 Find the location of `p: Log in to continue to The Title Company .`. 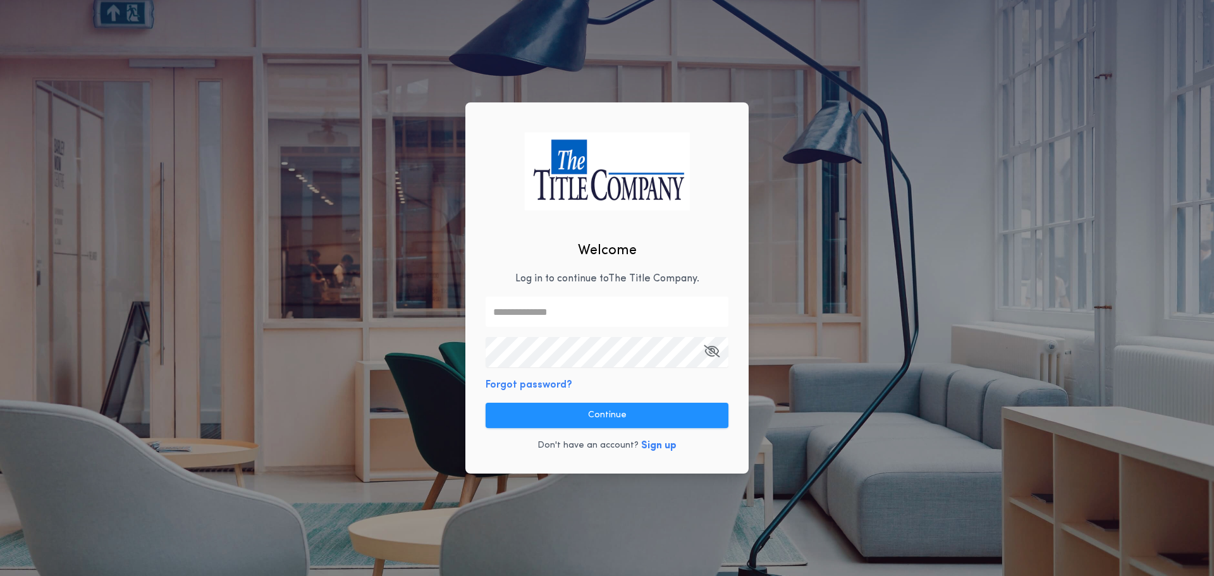

p: Log in to continue to The Title Company . is located at coordinates (607, 279).